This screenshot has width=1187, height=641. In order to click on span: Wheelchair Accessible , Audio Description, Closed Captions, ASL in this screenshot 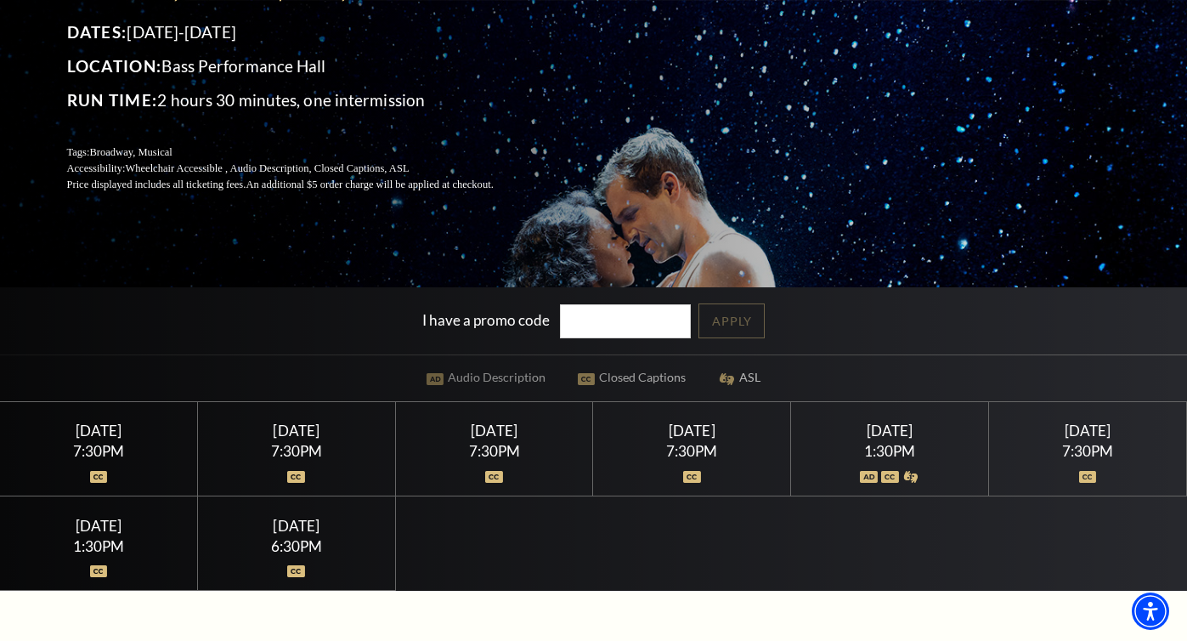, I will do `click(267, 168)`.